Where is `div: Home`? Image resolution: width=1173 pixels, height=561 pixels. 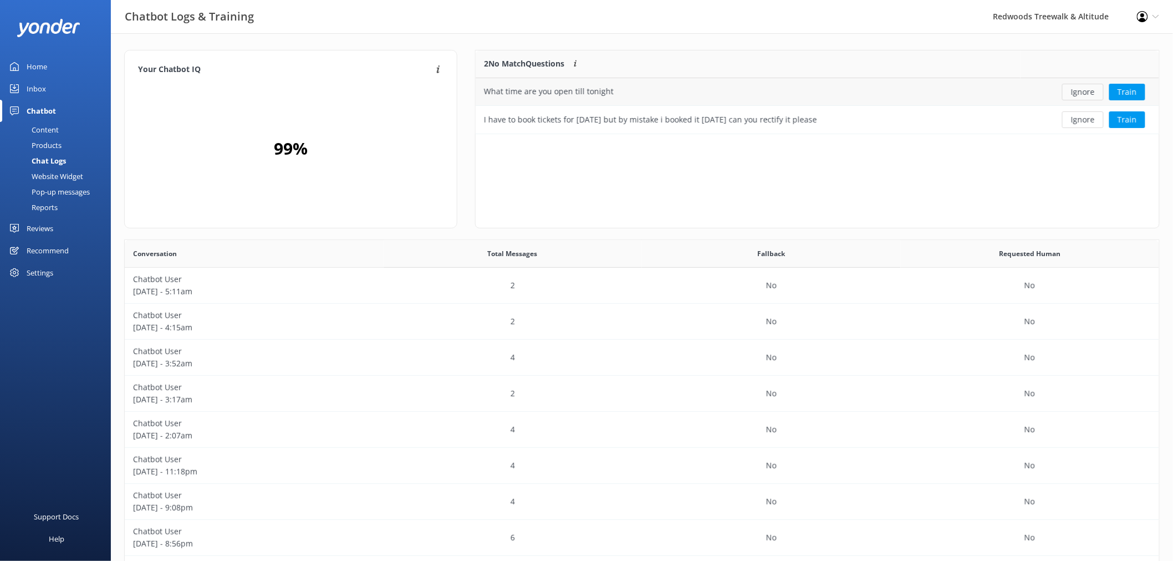 div: Home is located at coordinates (37, 67).